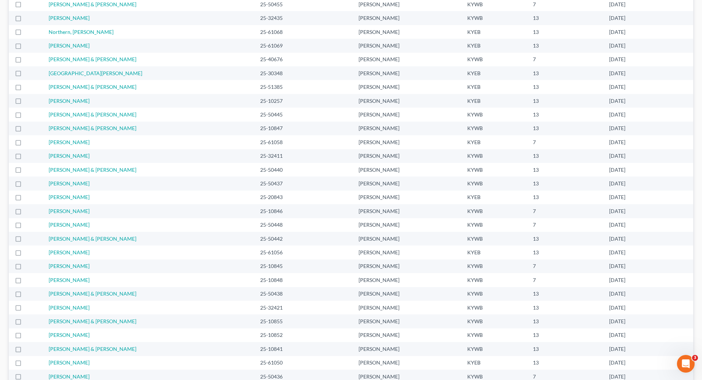 The image size is (702, 380). Describe the element at coordinates (303, 238) in the screenshot. I see `td: 25-50442` at that location.